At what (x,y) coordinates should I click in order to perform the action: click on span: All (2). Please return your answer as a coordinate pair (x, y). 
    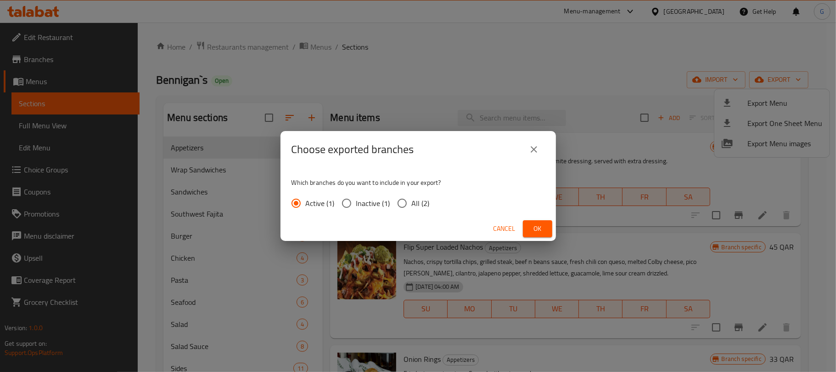
    Looking at the image, I should click on (421, 203).